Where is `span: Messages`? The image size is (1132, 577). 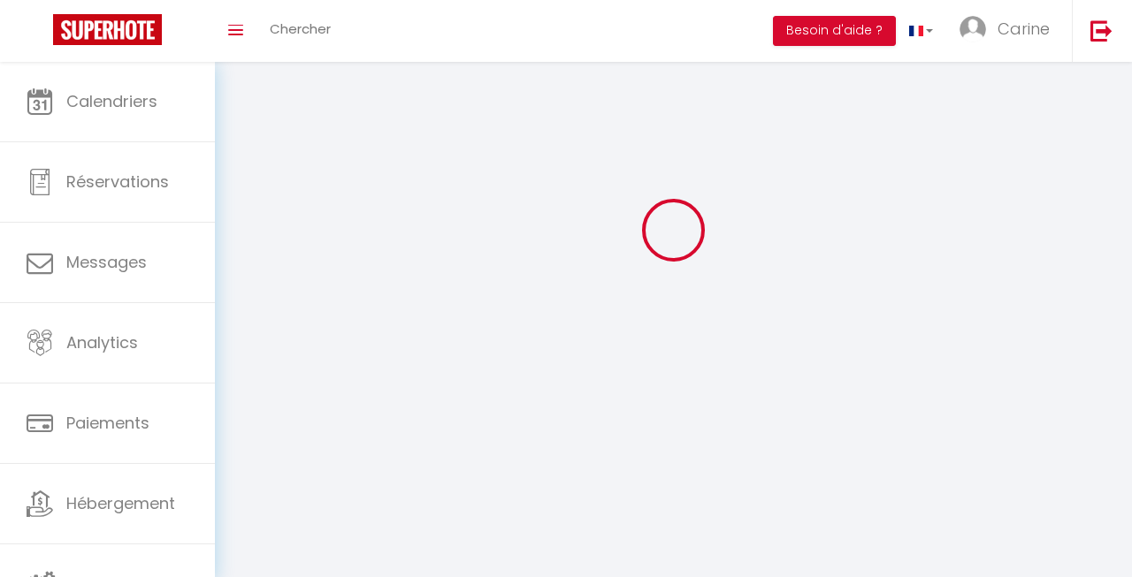 span: Messages is located at coordinates (106, 262).